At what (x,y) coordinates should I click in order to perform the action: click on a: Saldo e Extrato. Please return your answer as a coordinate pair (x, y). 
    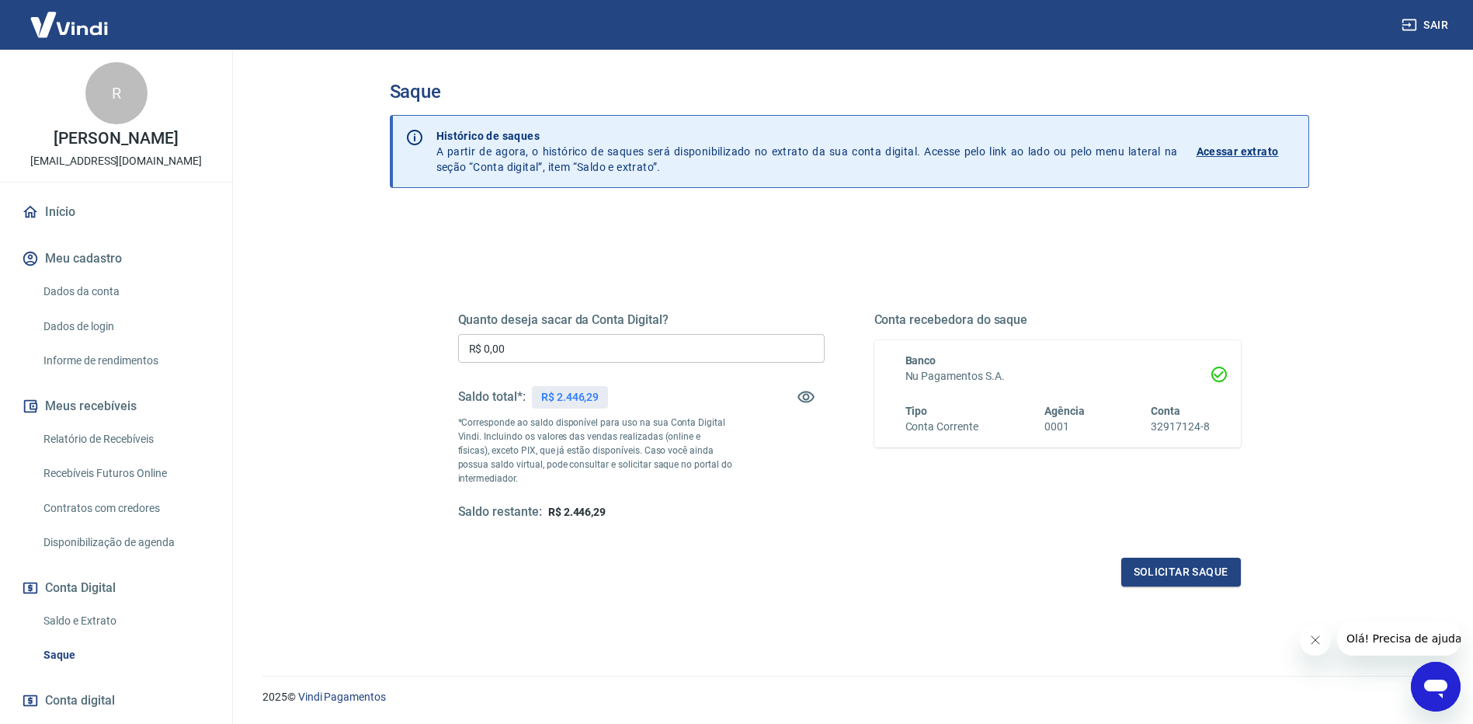
    Looking at the image, I should click on (125, 620).